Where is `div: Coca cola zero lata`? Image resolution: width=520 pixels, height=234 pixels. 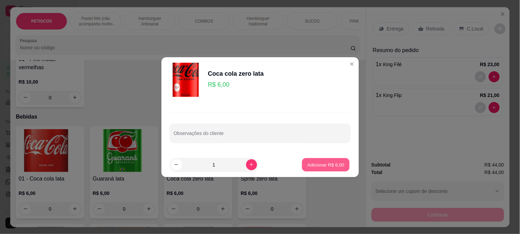
div: Coca cola zero lata is located at coordinates (236, 74).